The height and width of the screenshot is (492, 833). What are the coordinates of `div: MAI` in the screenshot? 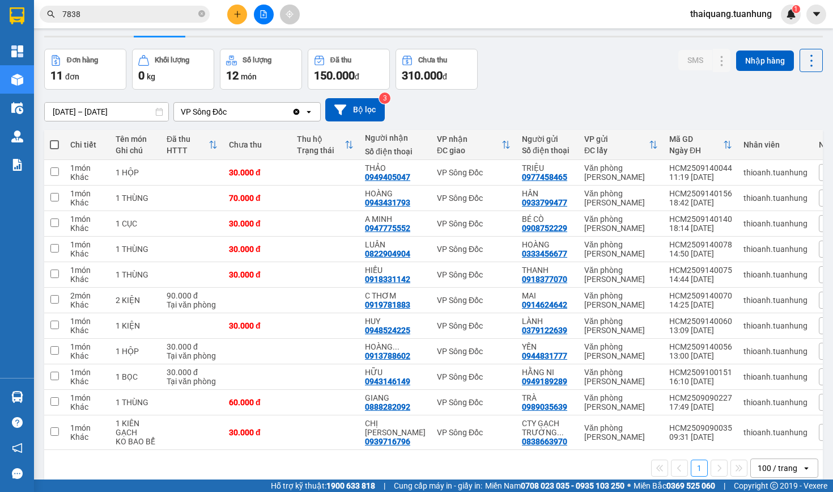 It's located at (548, 295).